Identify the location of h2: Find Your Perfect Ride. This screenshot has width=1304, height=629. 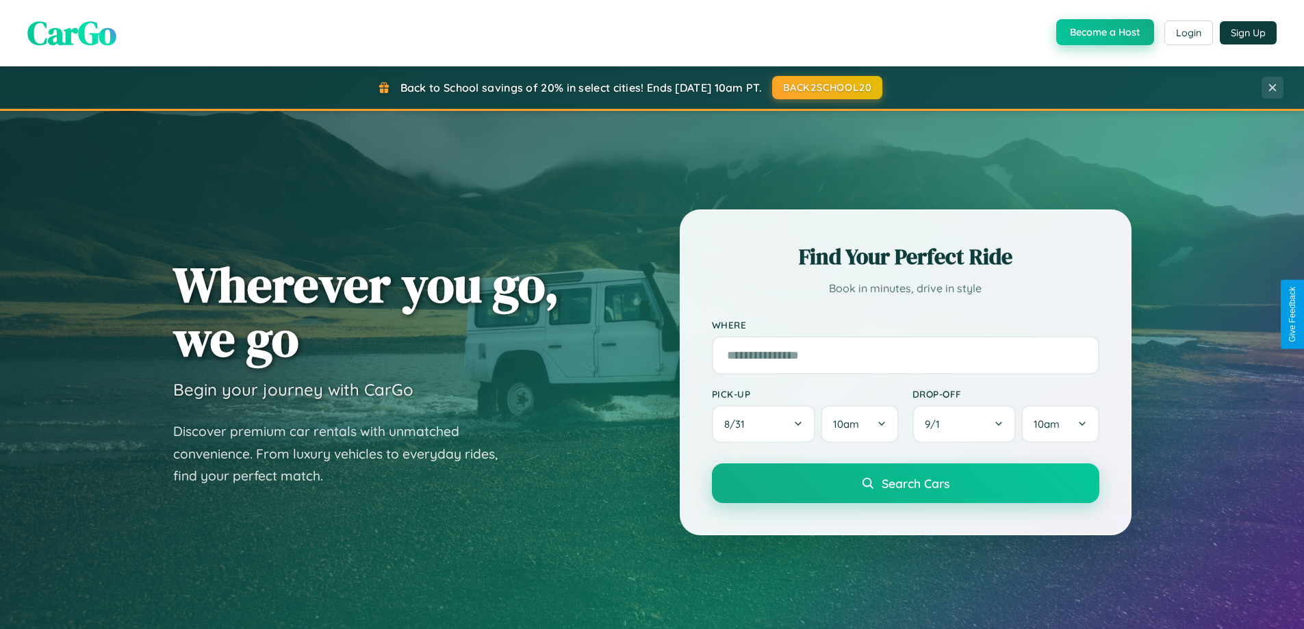
(905, 257).